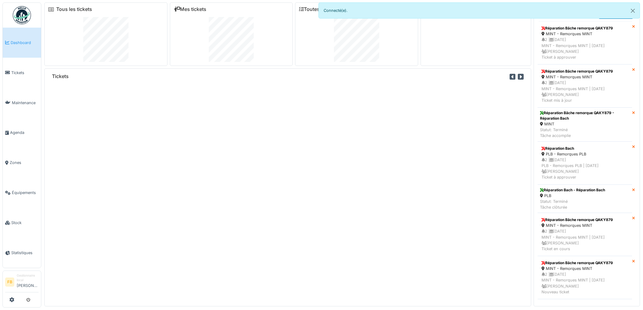 The image size is (643, 310). What do you see at coordinates (633, 11) in the screenshot?
I see `button: Close` at bounding box center [633, 11].